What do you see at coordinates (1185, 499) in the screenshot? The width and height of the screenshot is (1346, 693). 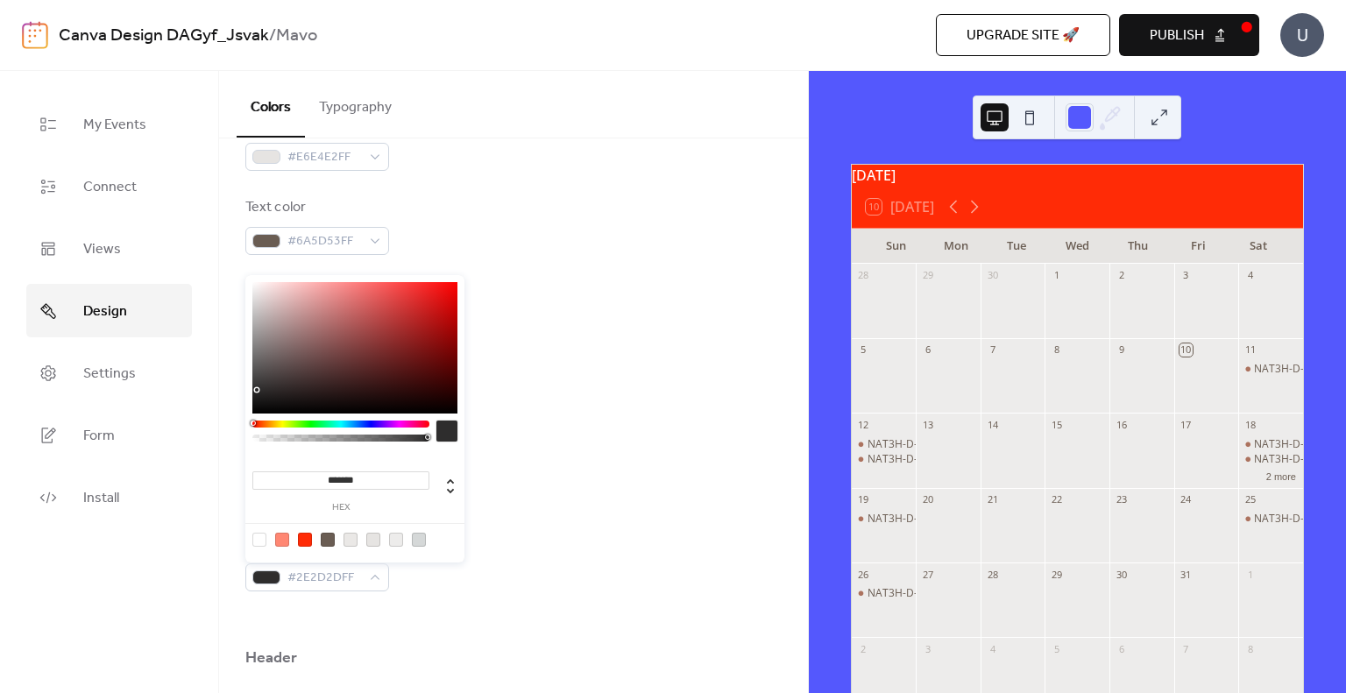 I see `div: 24` at bounding box center [1185, 499].